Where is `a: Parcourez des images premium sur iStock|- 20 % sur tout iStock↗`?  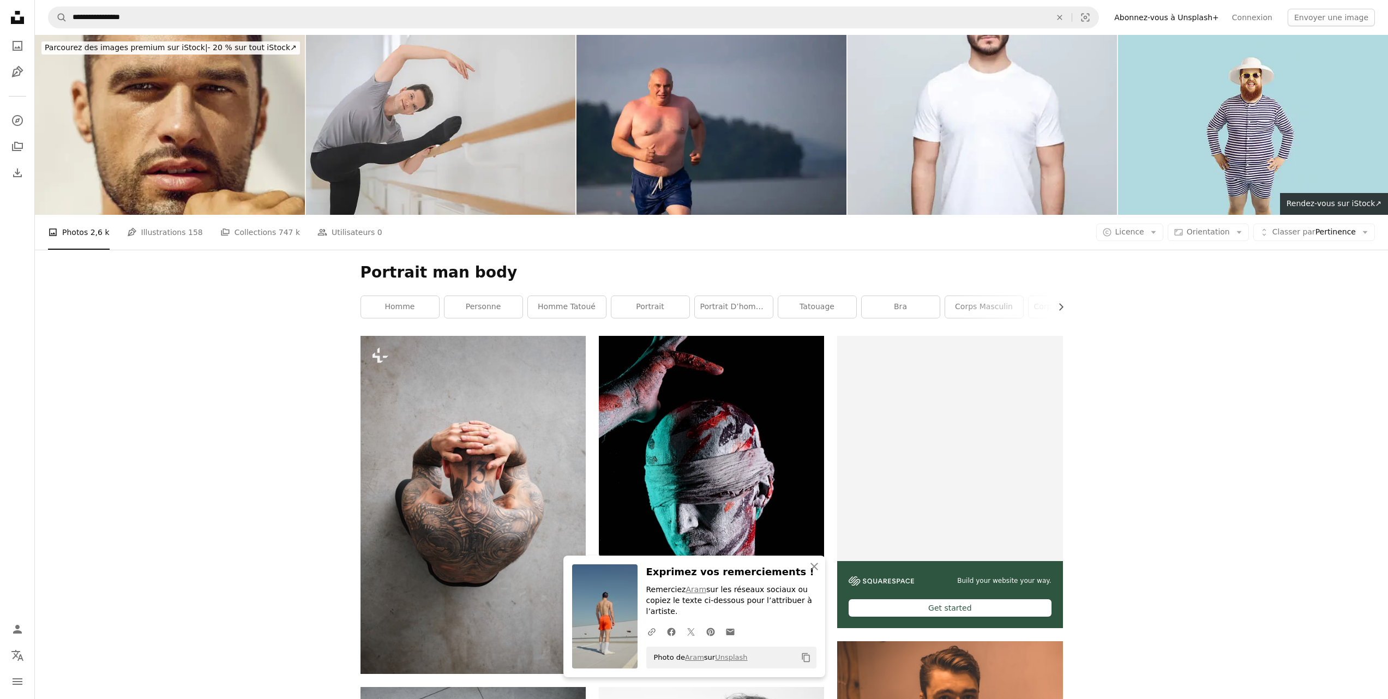
a: Parcourez des images premium sur iStock|- 20 % sur tout iStock↗ is located at coordinates (171, 48).